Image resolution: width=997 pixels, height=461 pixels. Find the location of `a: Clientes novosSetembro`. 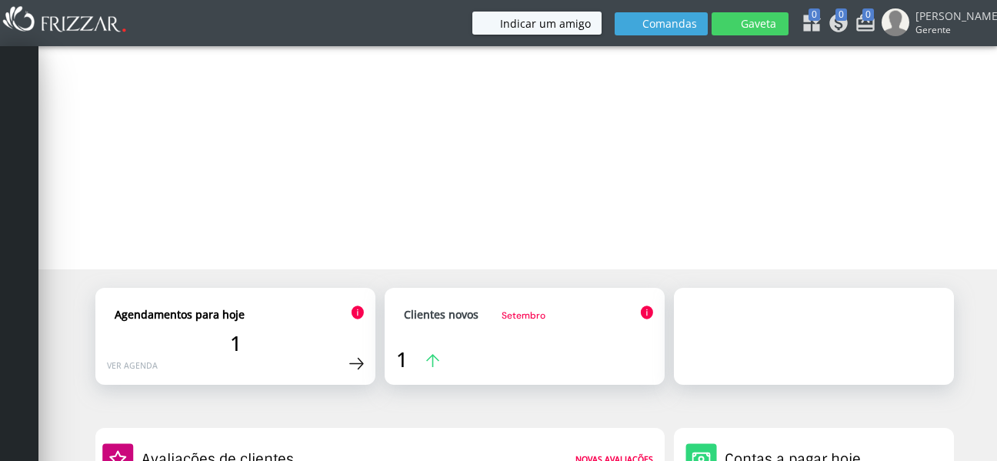

a: Clientes novosSetembro is located at coordinates (474, 314).